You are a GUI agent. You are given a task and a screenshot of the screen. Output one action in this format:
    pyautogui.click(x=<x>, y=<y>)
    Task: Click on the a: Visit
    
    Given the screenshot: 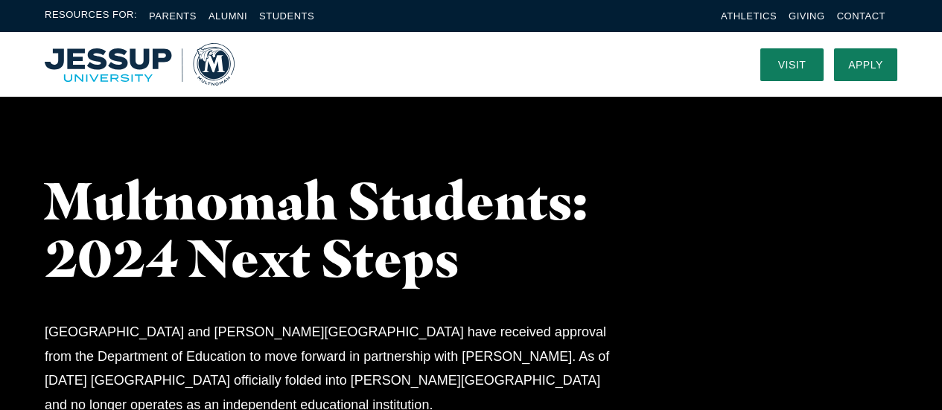 What is the action you would take?
    pyautogui.click(x=791, y=65)
    